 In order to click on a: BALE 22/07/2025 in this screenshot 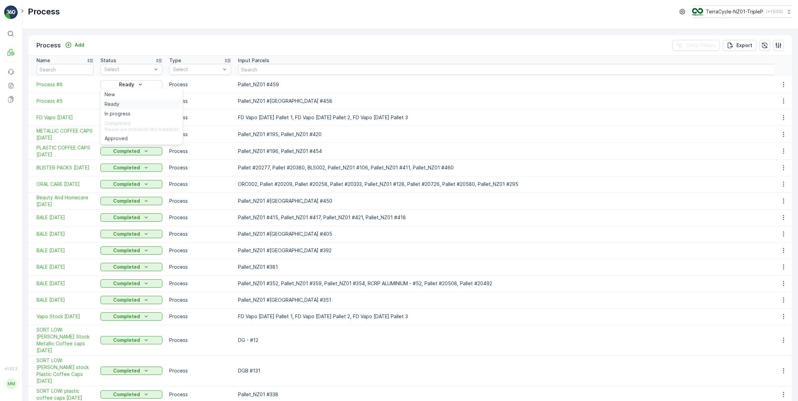, I will do `click(65, 234)`.